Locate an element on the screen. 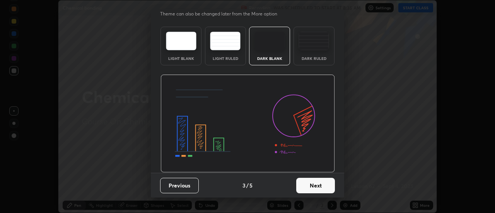  h4: 3 is located at coordinates (244, 185).